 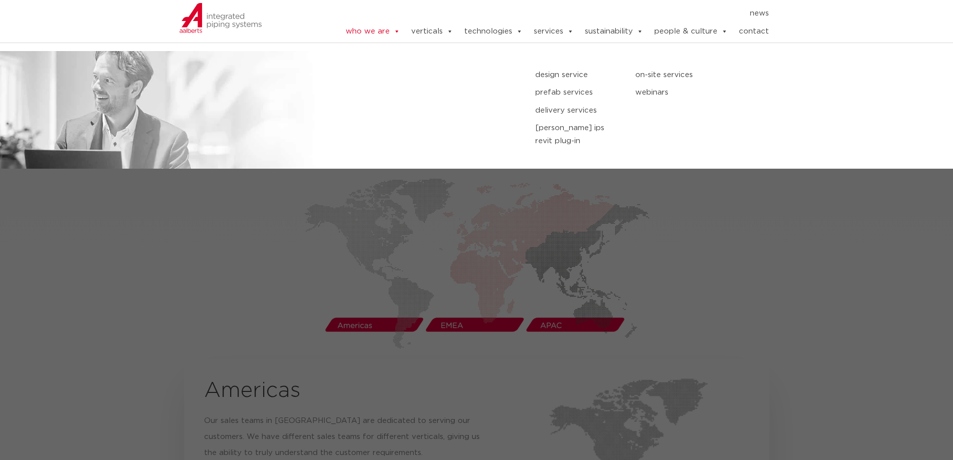 I want to click on a: news, so click(x=760, y=14).